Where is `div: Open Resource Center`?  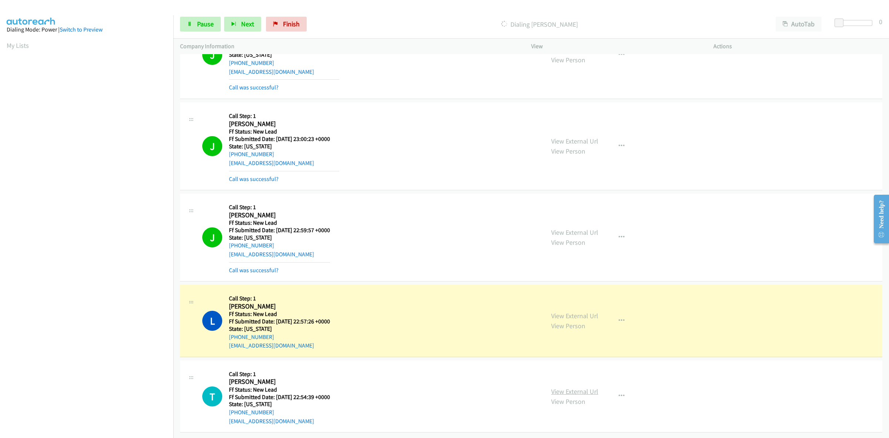
div: Open Resource Center is located at coordinates (14, 29).